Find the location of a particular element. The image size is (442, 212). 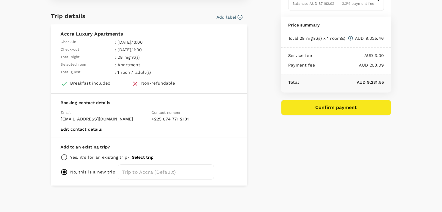

button: Edit contact details is located at coordinates (81, 129).